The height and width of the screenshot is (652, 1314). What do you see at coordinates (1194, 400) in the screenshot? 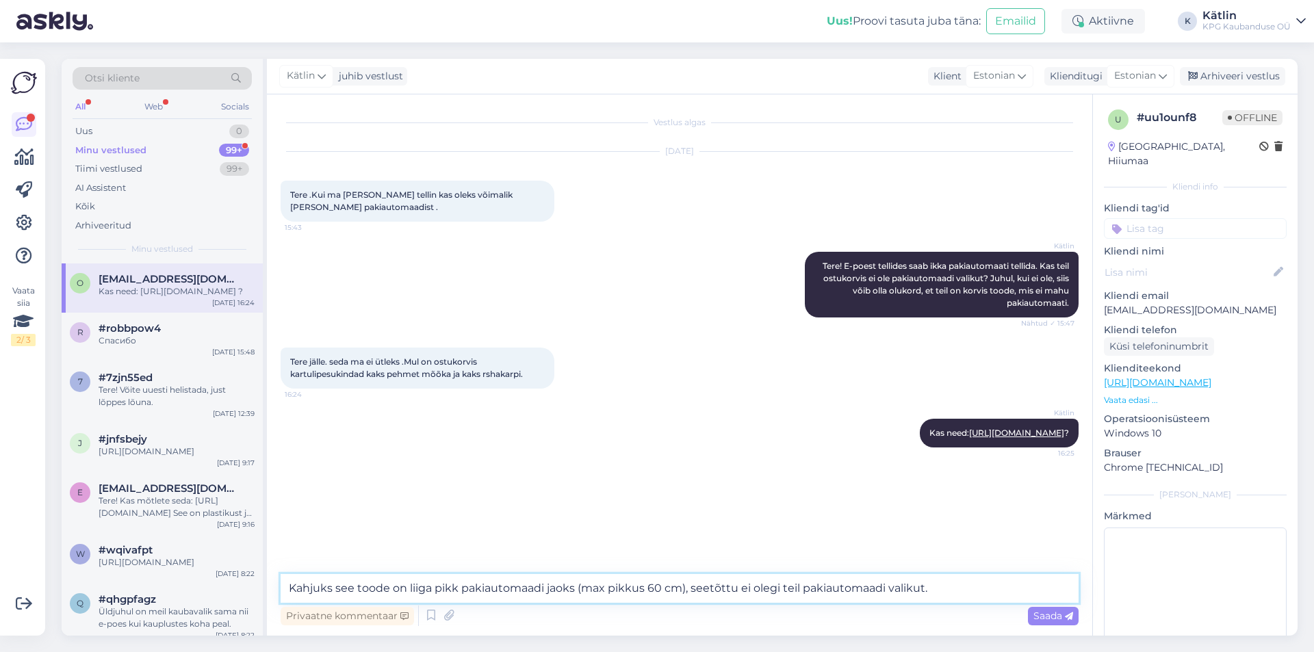
I see `p: Vaata edasi ...` at bounding box center [1194, 400].